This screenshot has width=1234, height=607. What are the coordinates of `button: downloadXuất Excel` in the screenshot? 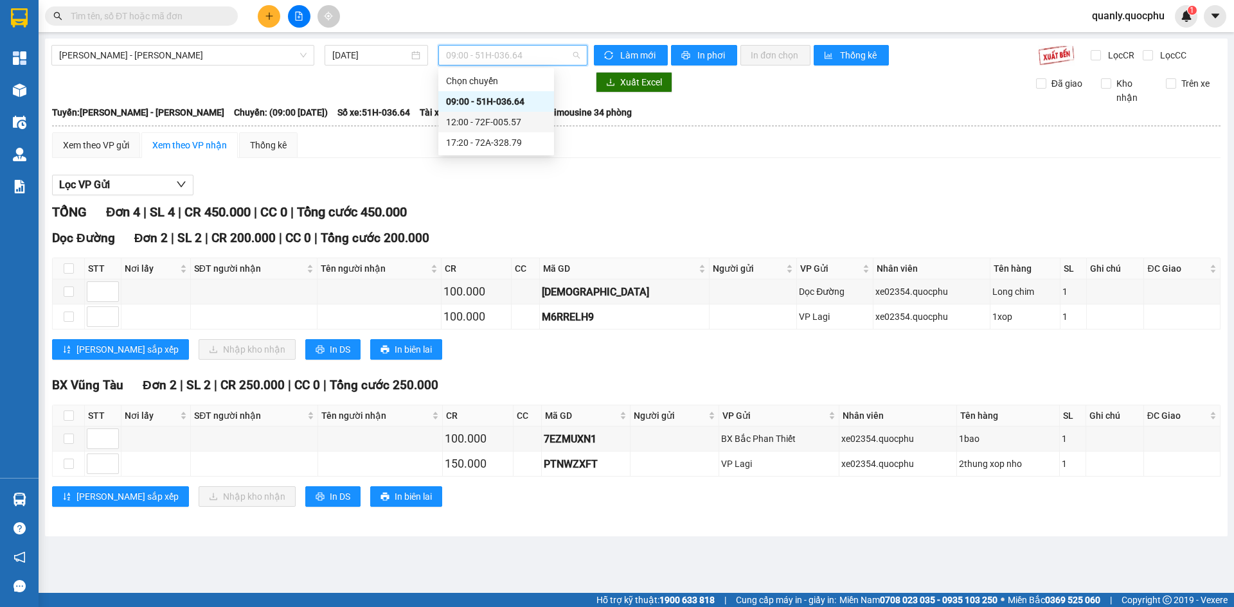 It's located at (634, 82).